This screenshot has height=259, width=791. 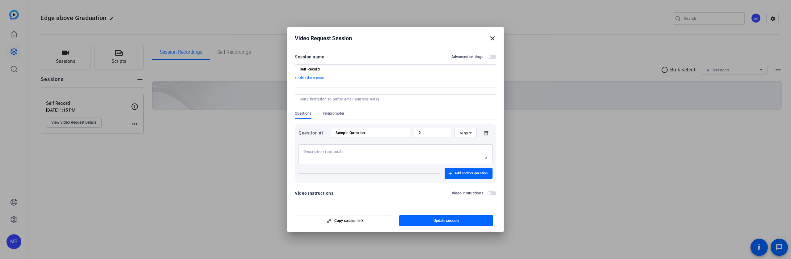 What do you see at coordinates (471, 173) in the screenshot?
I see `span: Add another question` at bounding box center [471, 173].